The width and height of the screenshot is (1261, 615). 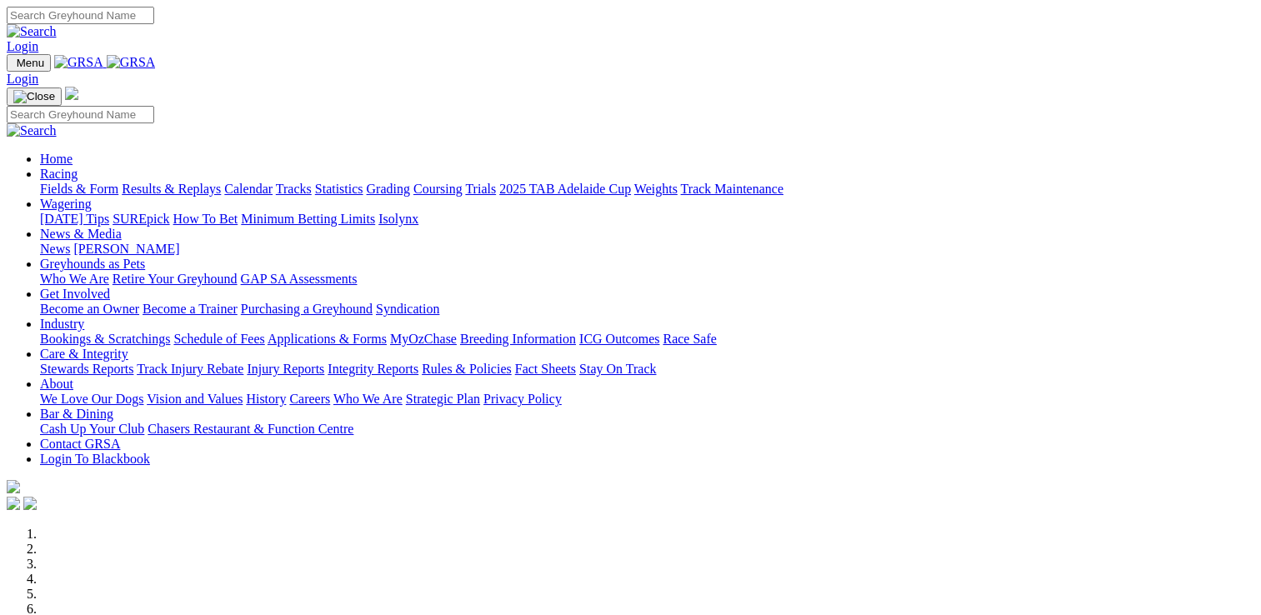 What do you see at coordinates (647, 339) in the screenshot?
I see `div: Industry` at bounding box center [647, 339].